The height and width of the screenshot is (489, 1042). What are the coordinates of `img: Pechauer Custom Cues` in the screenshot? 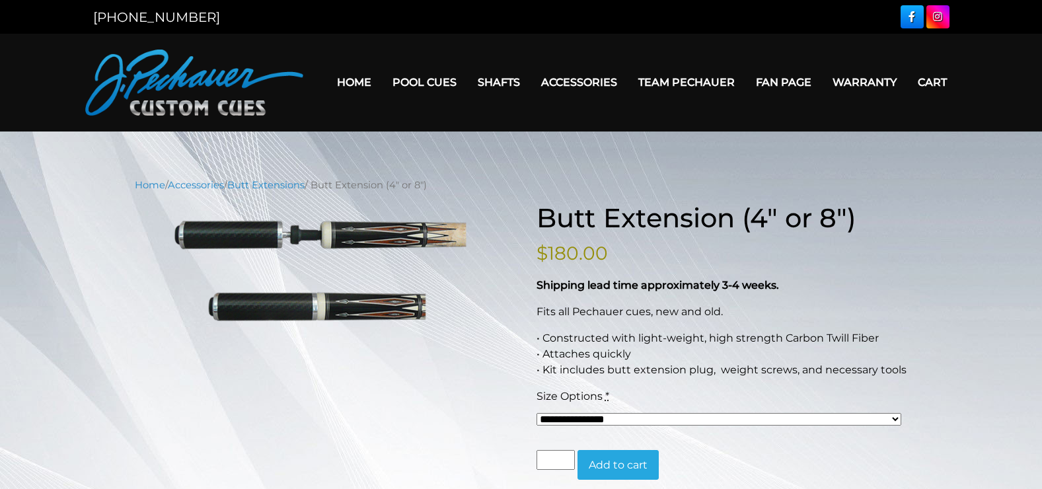 It's located at (194, 83).